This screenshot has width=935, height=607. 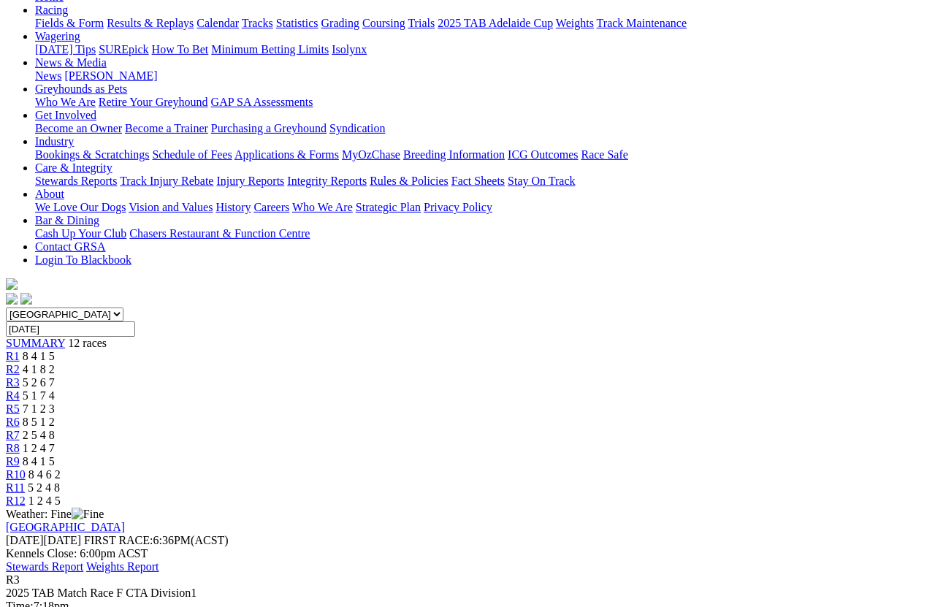 I want to click on span: 8 5 1 2, so click(x=39, y=421).